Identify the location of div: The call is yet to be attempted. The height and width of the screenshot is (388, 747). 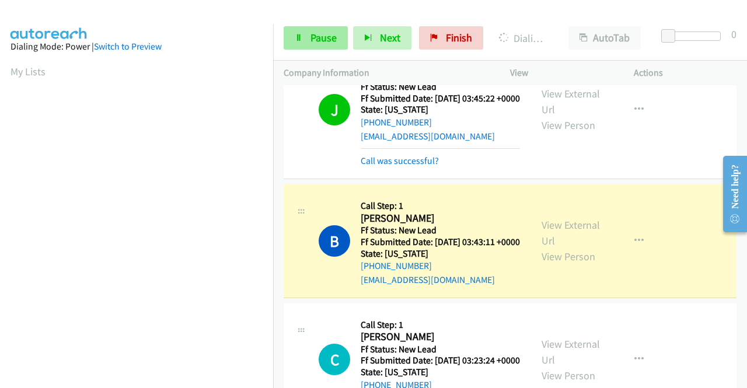
(334, 360).